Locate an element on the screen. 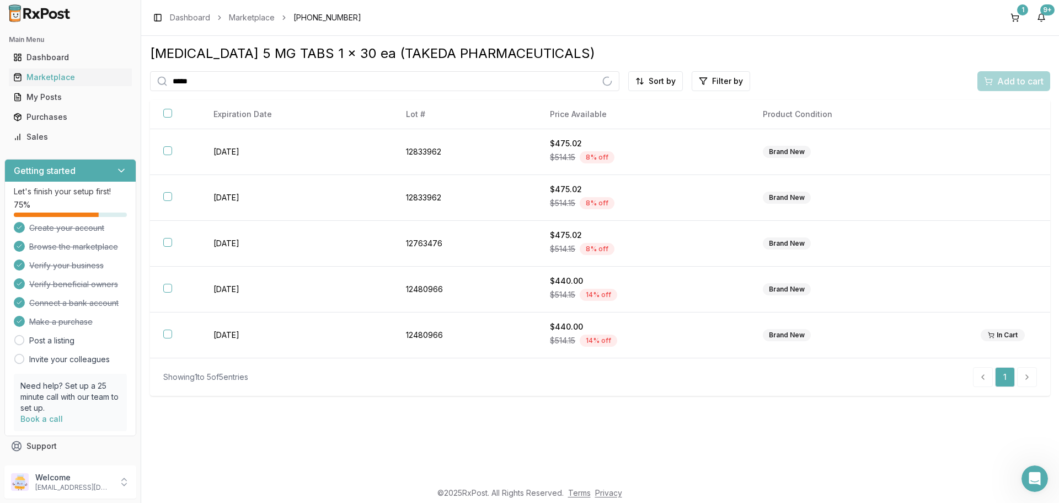 This screenshot has height=503, width=1059. img: RxPost Logo is located at coordinates (40, 13).